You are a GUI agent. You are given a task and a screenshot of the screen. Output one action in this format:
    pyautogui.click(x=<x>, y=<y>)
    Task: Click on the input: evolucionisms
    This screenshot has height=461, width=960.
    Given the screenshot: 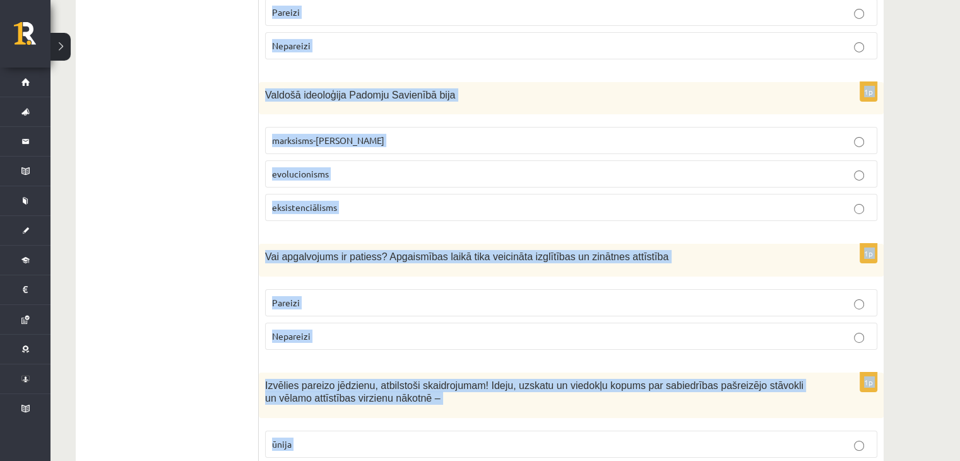 What is the action you would take?
    pyautogui.click(x=859, y=175)
    